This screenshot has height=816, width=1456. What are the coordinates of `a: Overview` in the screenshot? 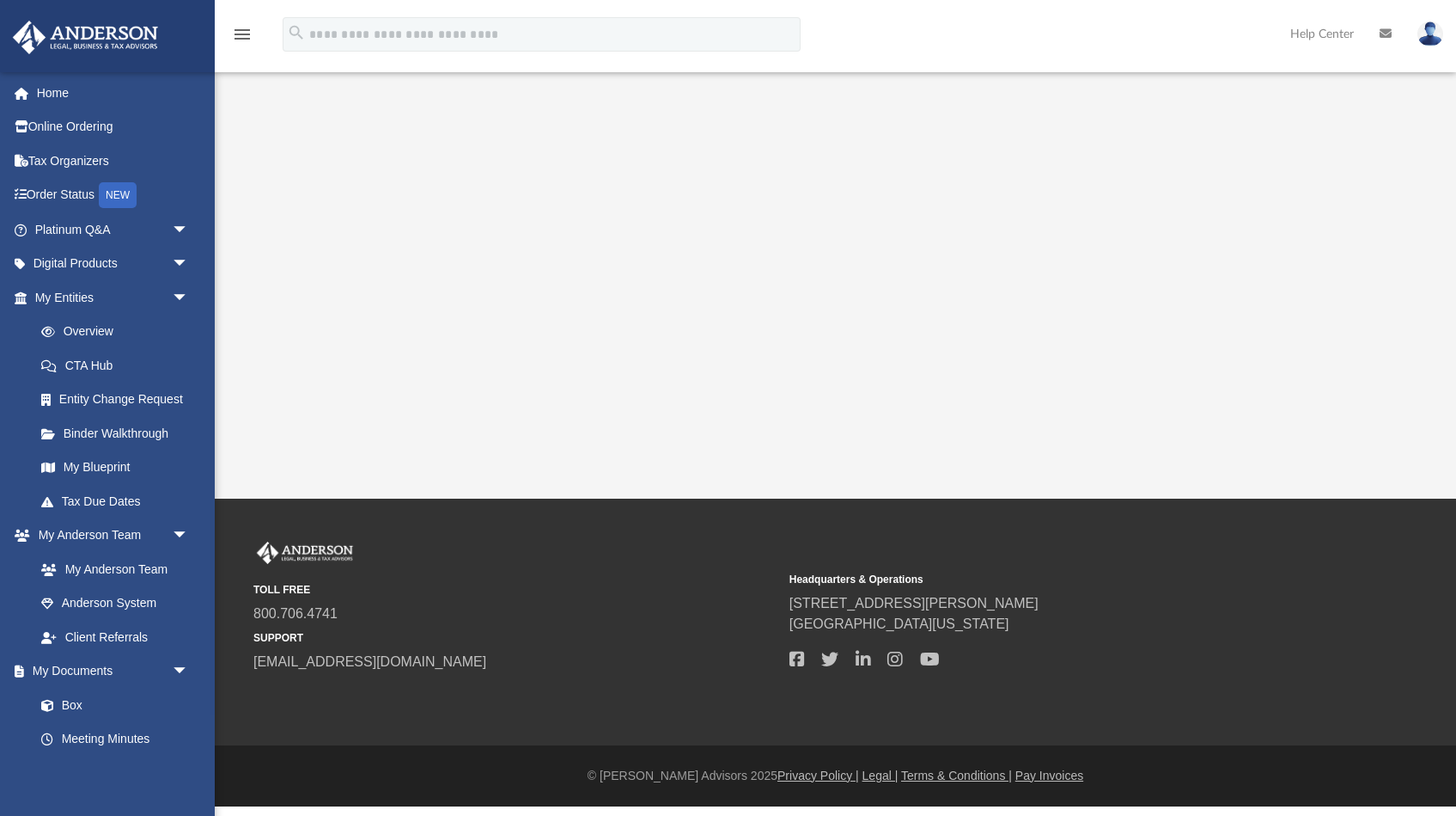 It's located at (120, 332).